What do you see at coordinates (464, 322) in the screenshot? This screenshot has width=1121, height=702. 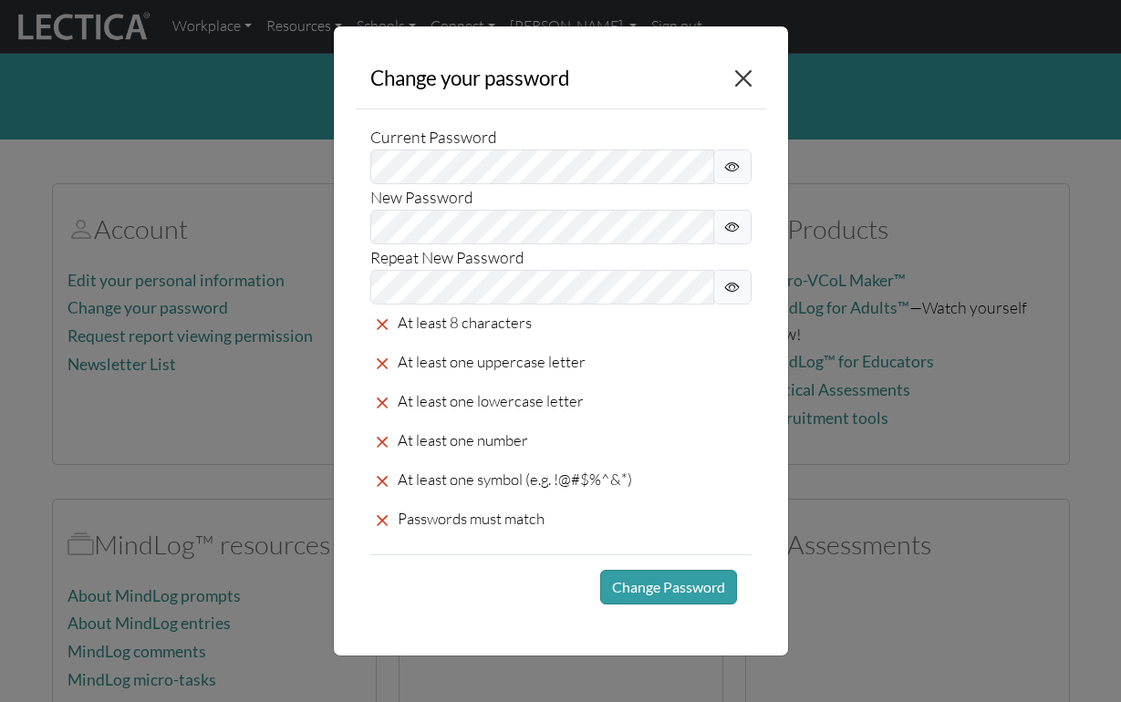 I see `span: At least 8 characters` at bounding box center [464, 322].